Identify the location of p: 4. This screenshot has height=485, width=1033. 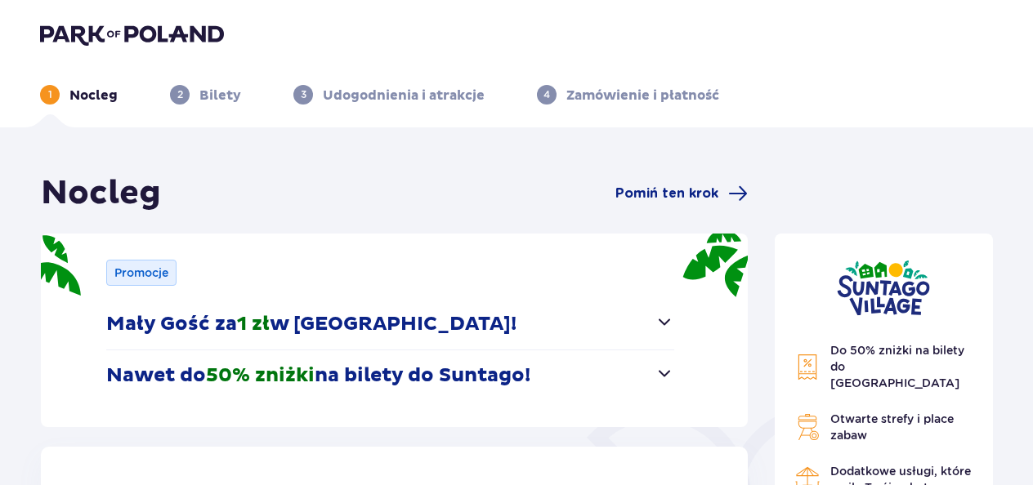
(547, 95).